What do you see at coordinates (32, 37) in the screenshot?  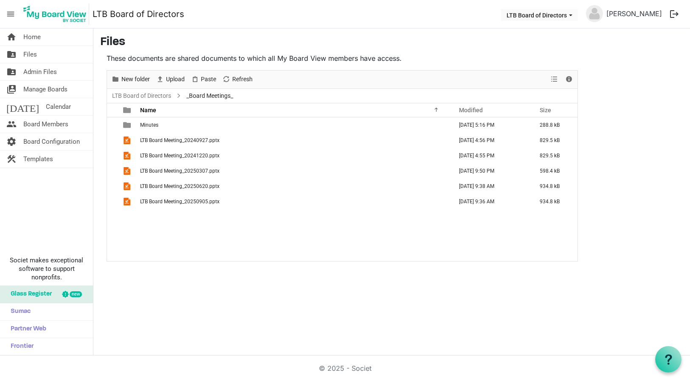 I see `span: Home` at bounding box center [32, 37].